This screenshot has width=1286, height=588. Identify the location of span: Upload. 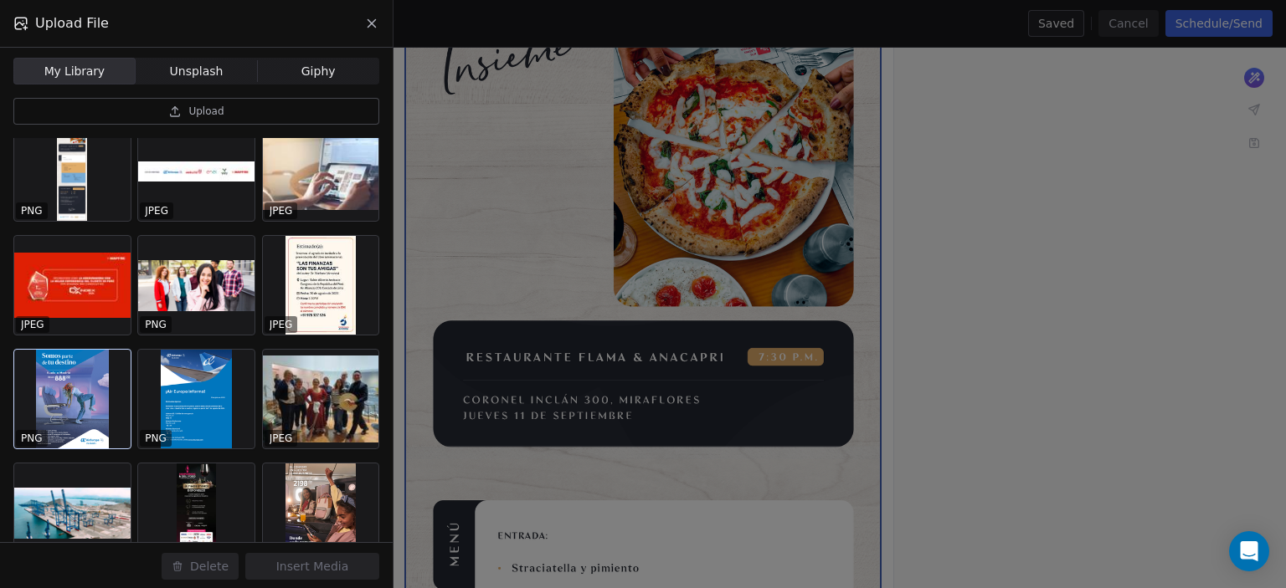
(206, 111).